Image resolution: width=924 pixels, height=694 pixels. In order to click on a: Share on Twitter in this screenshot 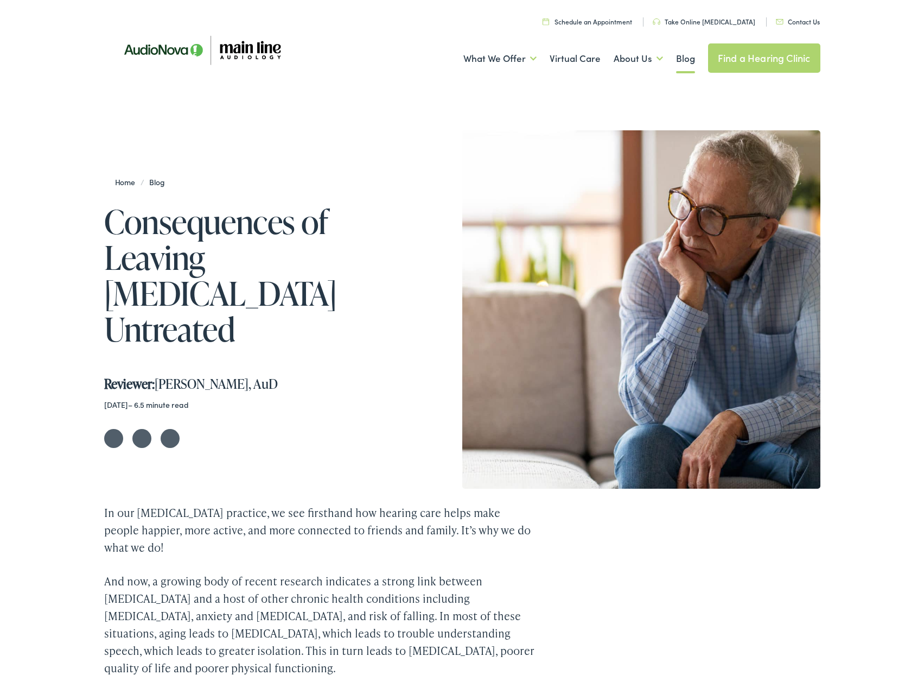, I will do `click(113, 438)`.